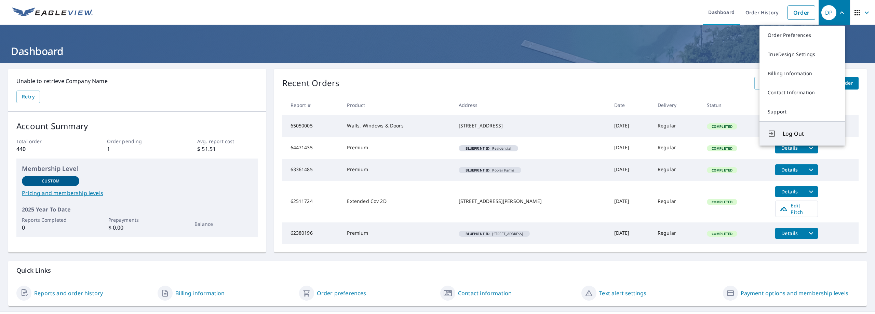 The image size is (875, 314). Describe the element at coordinates (227, 149) in the screenshot. I see `p: $ 51.51` at that location.